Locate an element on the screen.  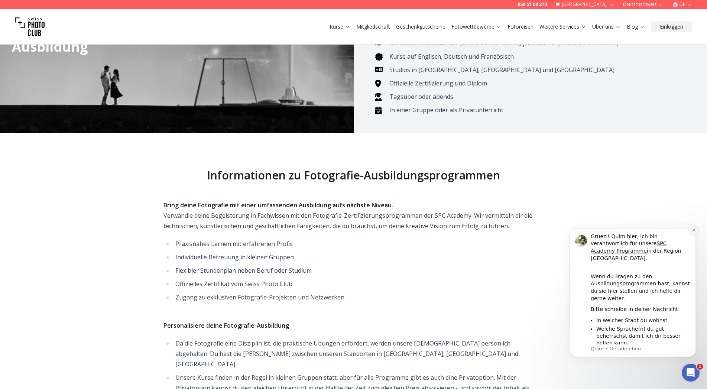
li: In einer Gruppe oder als Privatunterricht is located at coordinates (535, 110).